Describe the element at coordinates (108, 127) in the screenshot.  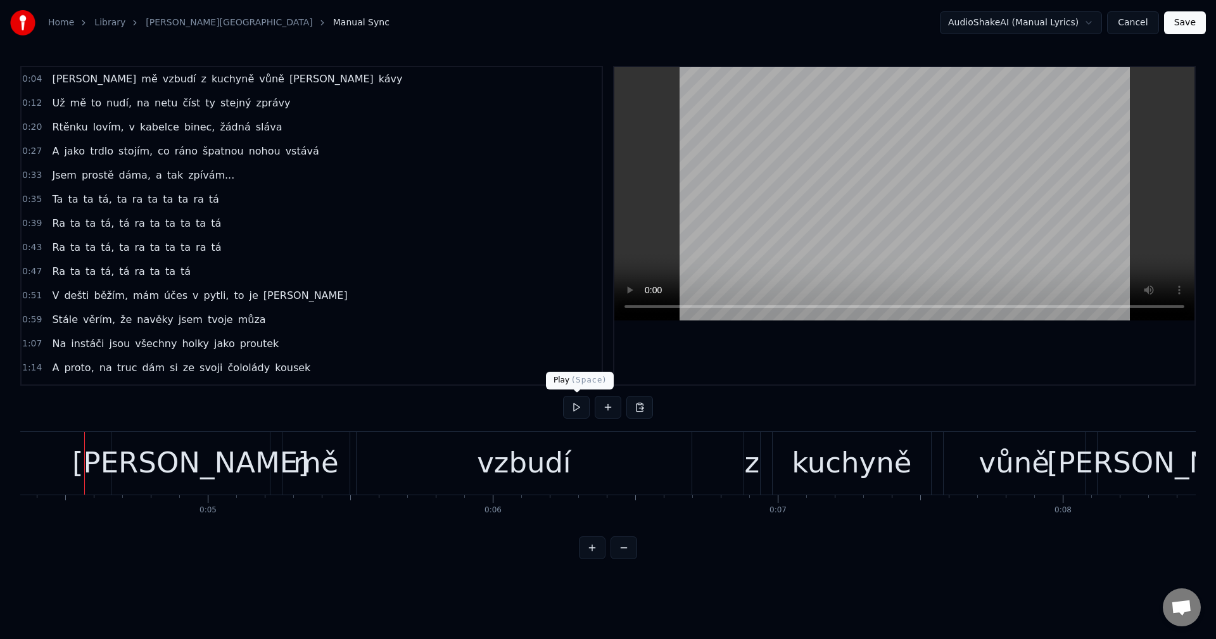
I see `span: lovím,` at that location.